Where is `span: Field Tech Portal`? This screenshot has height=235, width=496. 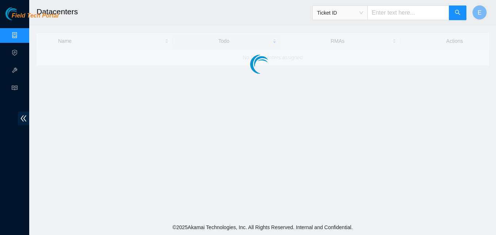 span: Field Tech Portal is located at coordinates (35, 16).